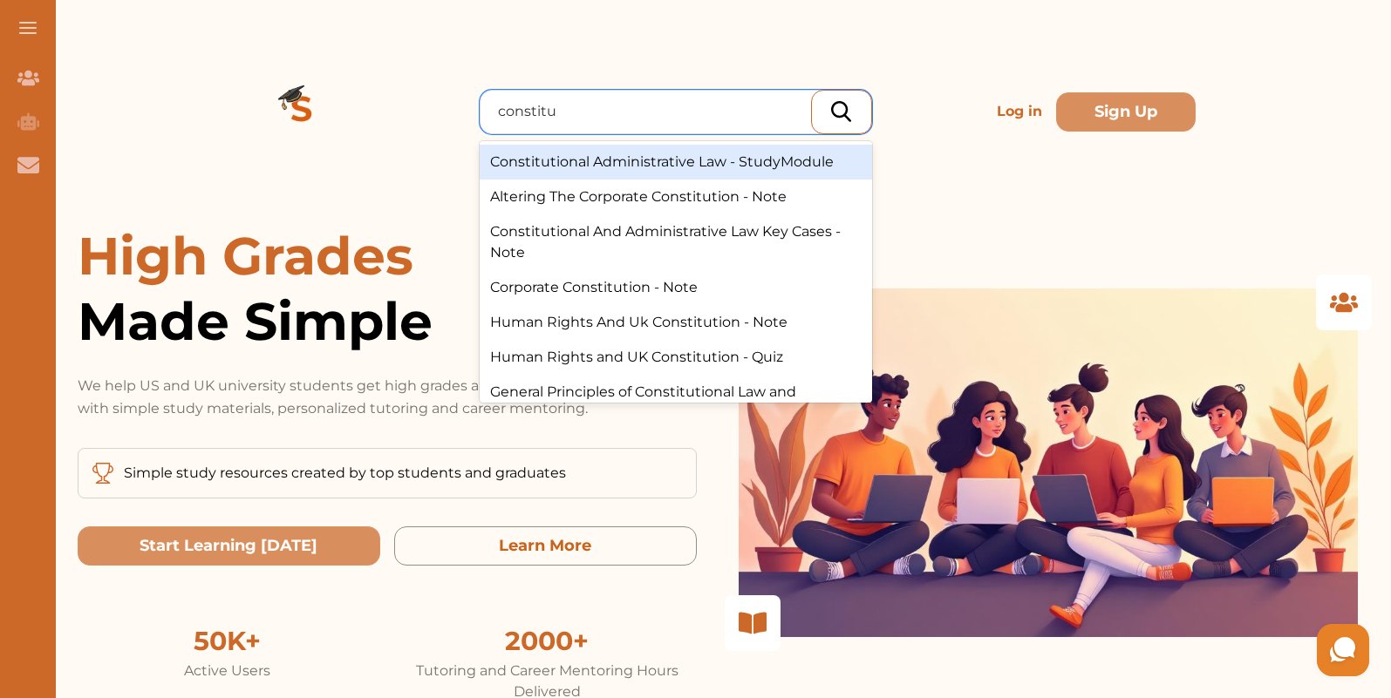 This screenshot has width=1391, height=698. Describe the element at coordinates (676, 403) in the screenshot. I see `div: General Principles of Constitutional Law and Institutions of the State - Quiz` at that location.